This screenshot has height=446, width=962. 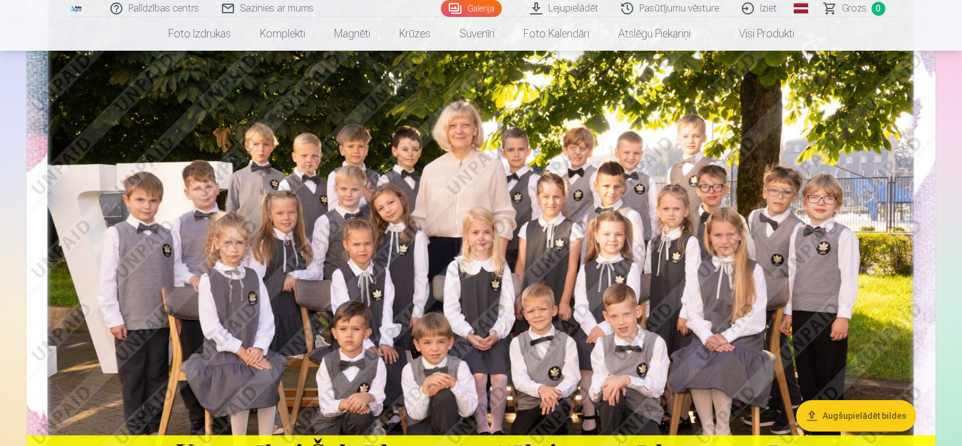 What do you see at coordinates (757, 34) in the screenshot?
I see `a: Visi produkti` at bounding box center [757, 34].